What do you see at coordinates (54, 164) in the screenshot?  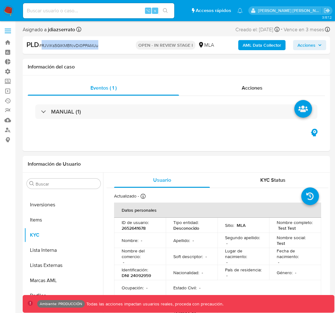 I see `h1: Información de Usuario` at bounding box center [54, 164].